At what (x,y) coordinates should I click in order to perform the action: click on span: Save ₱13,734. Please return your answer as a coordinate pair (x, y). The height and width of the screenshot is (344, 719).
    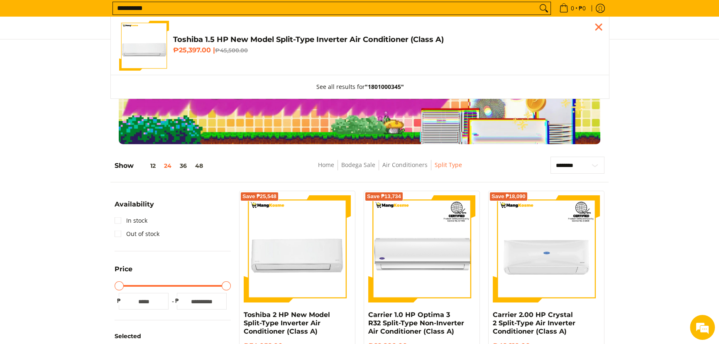
    Looking at the image, I should click on (384, 196).